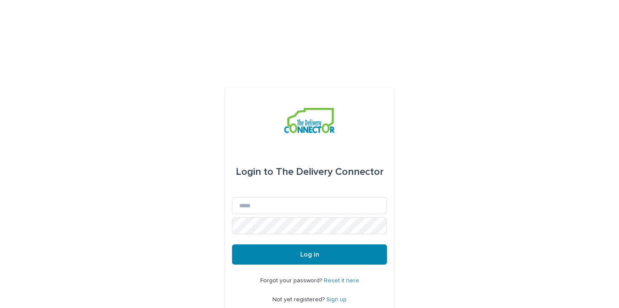  I want to click on span: Forgot your password?, so click(292, 281).